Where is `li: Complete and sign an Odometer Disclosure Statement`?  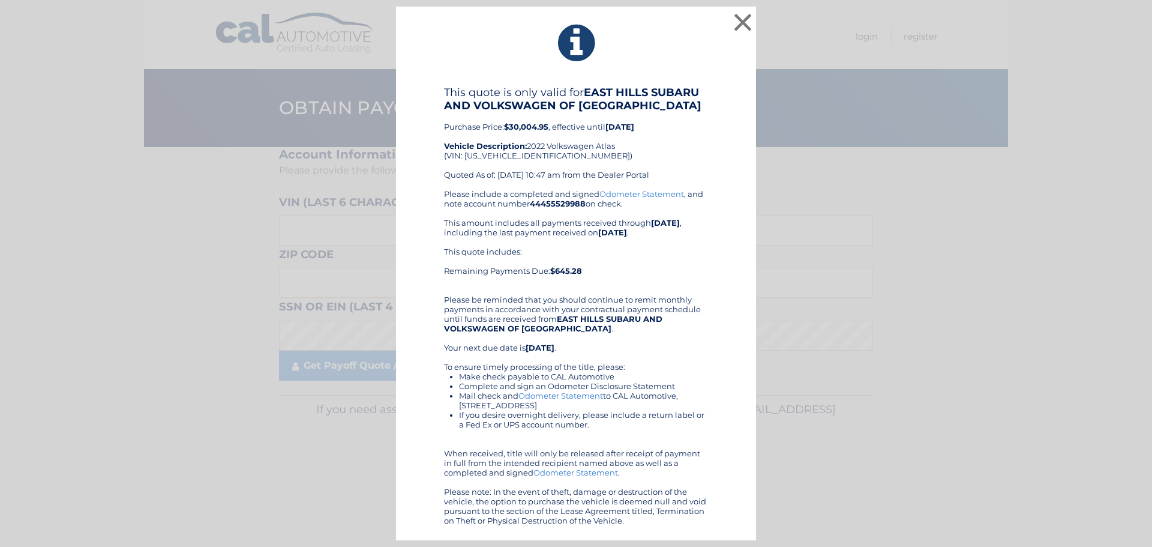 li: Complete and sign an Odometer Disclosure Statement is located at coordinates (583, 386).